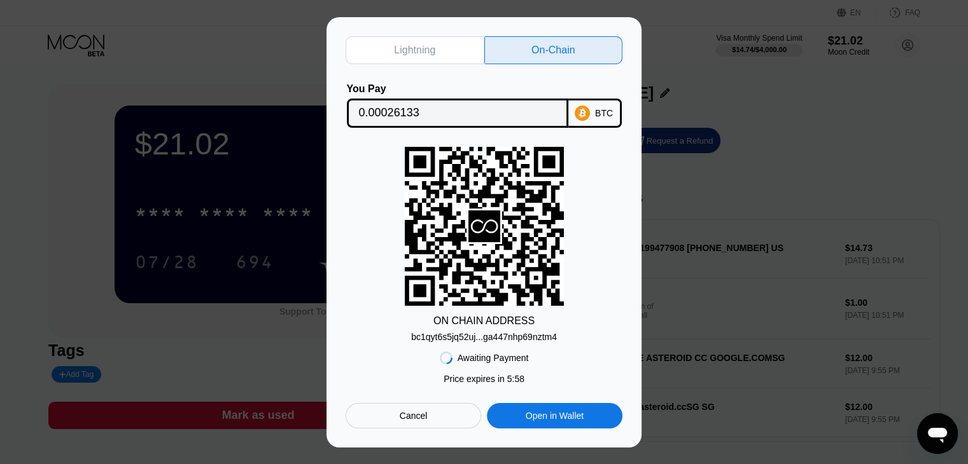 Image resolution: width=968 pixels, height=464 pixels. I want to click on div: BTC, so click(604, 113).